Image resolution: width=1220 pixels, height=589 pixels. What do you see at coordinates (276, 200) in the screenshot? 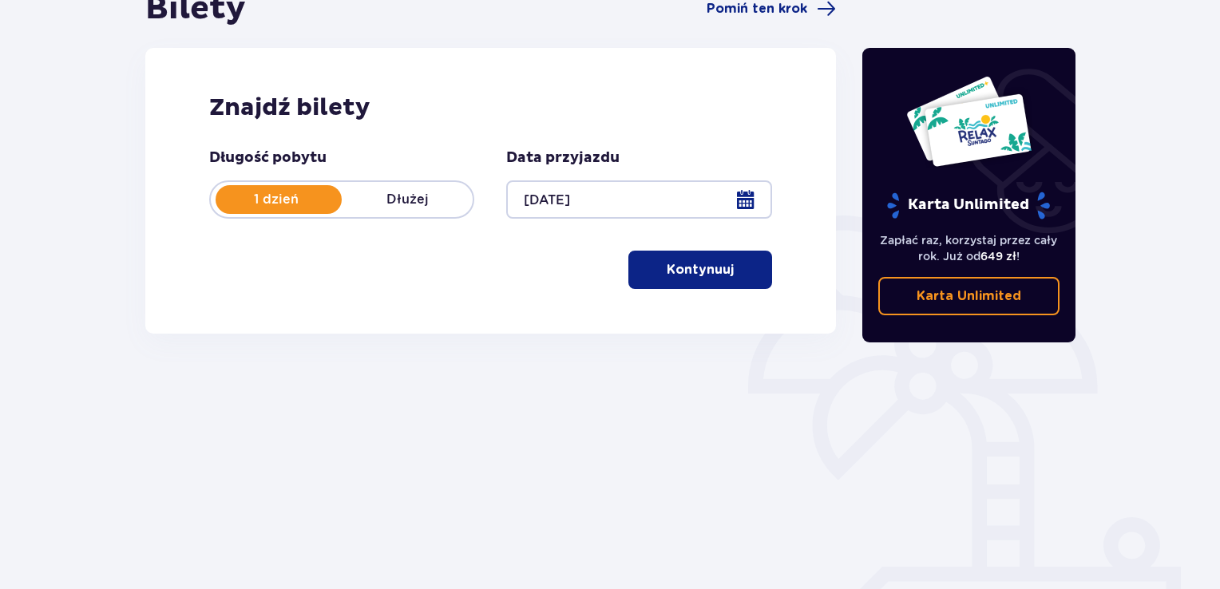
I see `p: 1 dzień` at bounding box center [276, 200].